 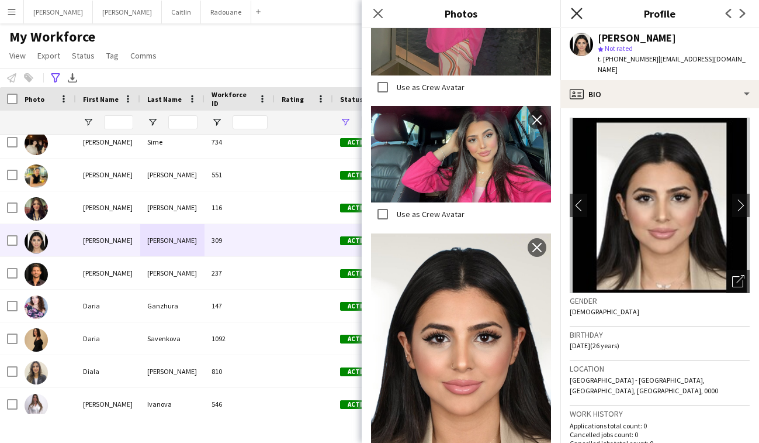 I want to click on input: First Name Filter Input, so click(x=119, y=122).